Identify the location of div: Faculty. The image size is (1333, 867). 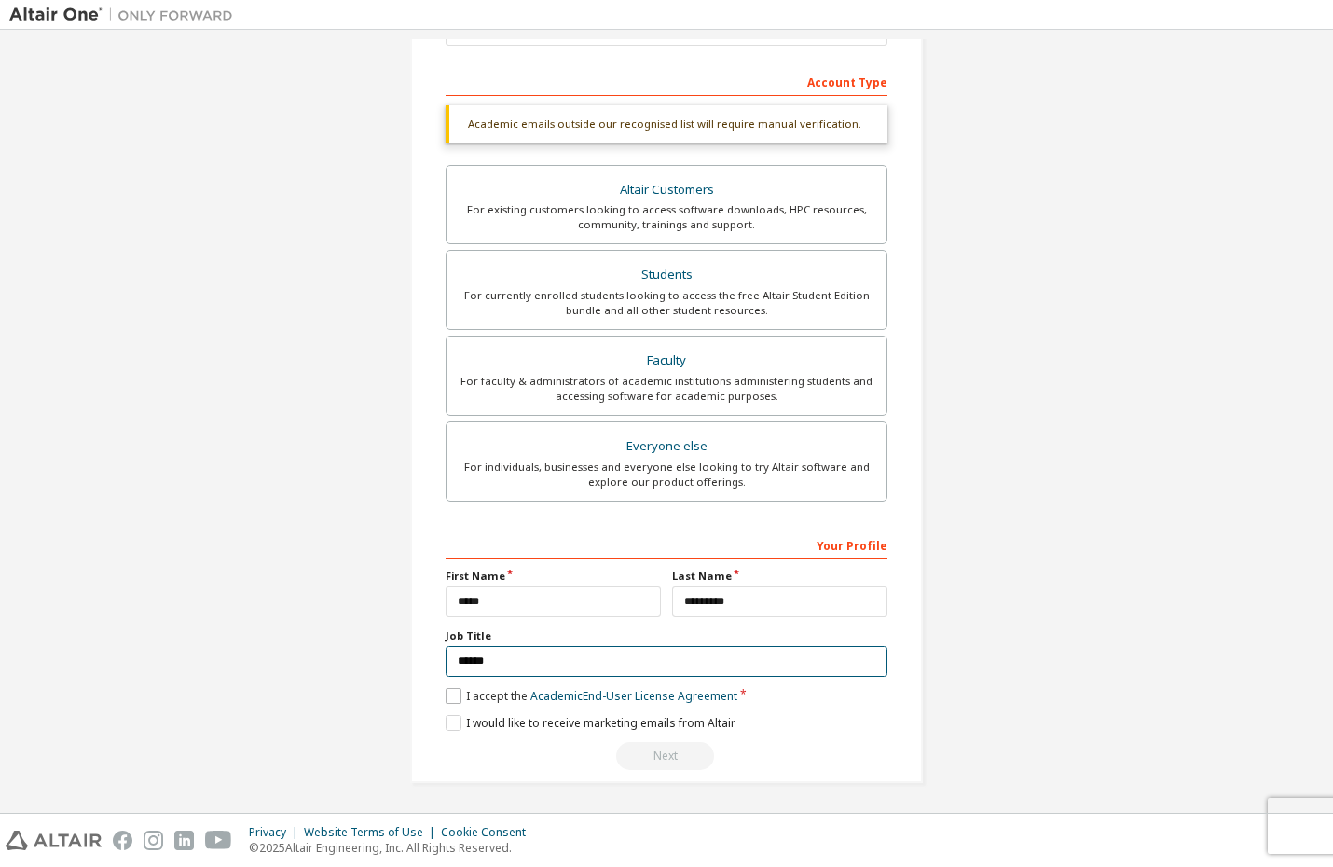
(667, 361).